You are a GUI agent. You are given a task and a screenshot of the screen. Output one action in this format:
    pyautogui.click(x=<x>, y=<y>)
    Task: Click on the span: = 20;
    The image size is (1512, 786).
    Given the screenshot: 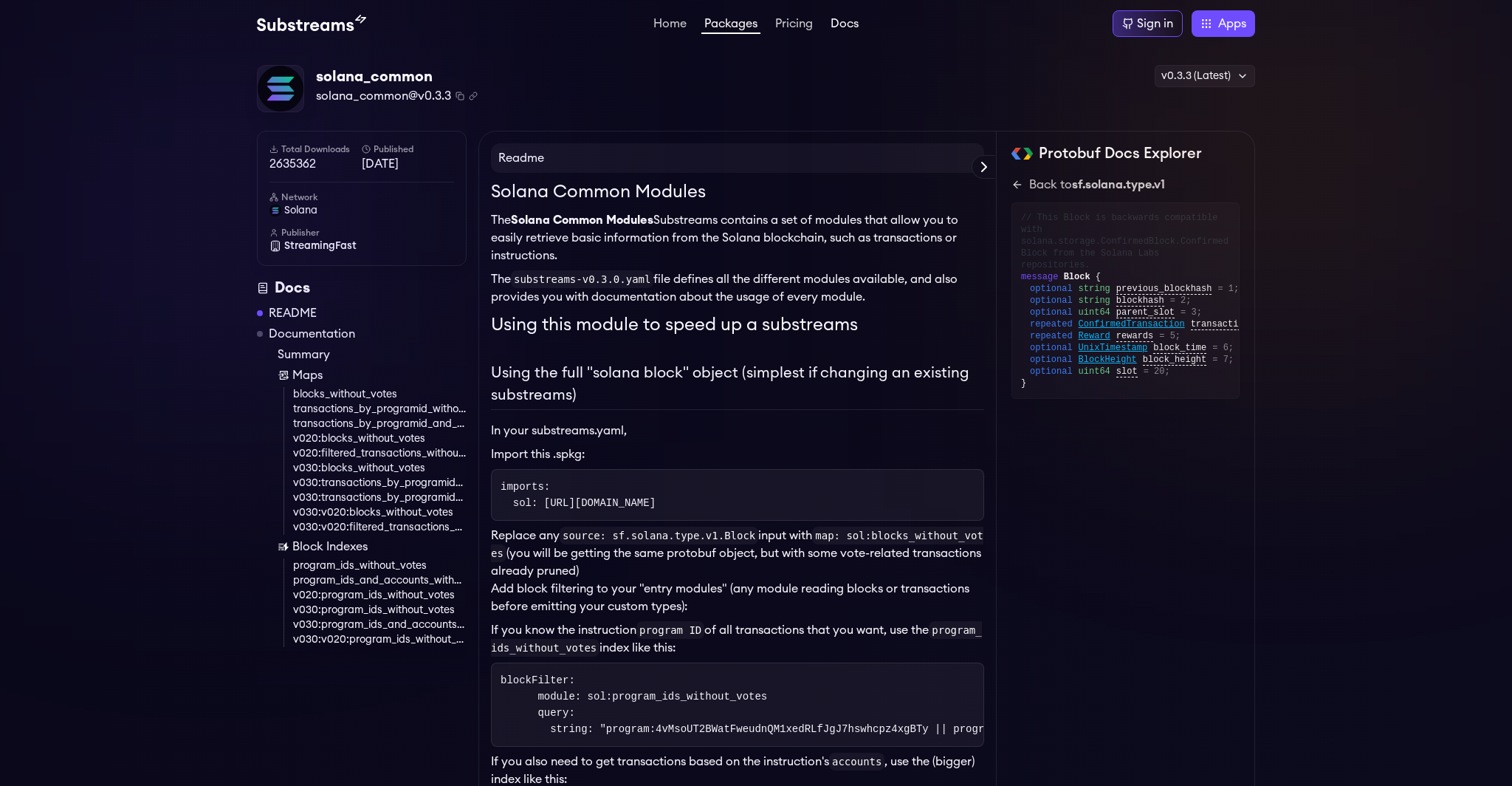 What is the action you would take?
    pyautogui.click(x=1157, y=371)
    